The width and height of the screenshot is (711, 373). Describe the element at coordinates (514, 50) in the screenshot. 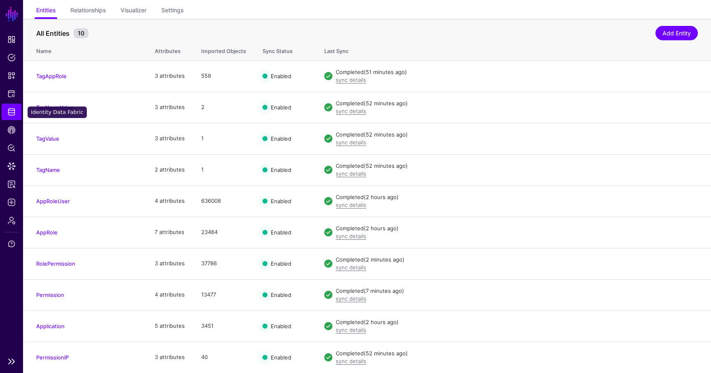

I see `th: Last Sync` at that location.